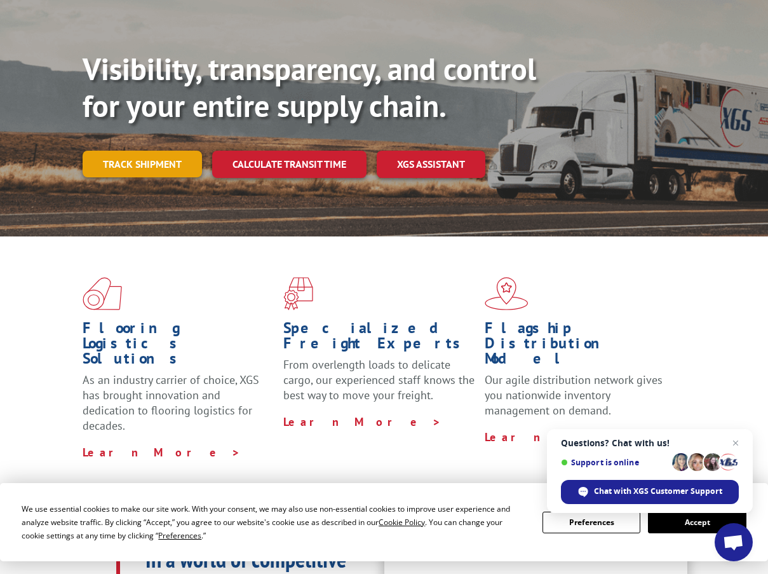  I want to click on span: Our agile distribution network gives you nationwide inventory management on demand., so click(574, 395).